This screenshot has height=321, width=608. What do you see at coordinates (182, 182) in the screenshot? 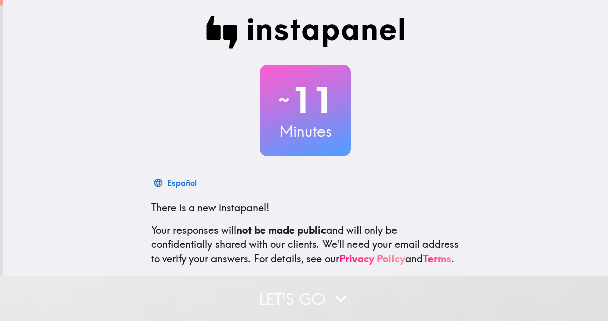
I see `div: Español` at bounding box center [182, 182].